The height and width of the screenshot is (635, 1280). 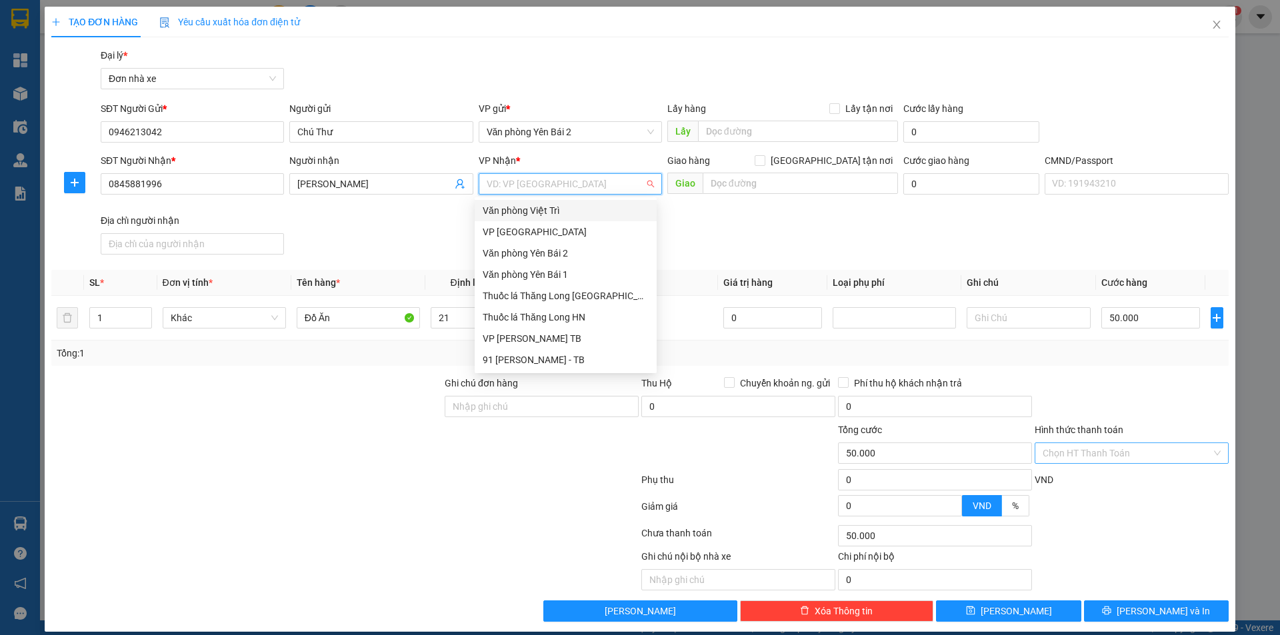 I want to click on input: Cước lấy hàng, so click(x=971, y=132).